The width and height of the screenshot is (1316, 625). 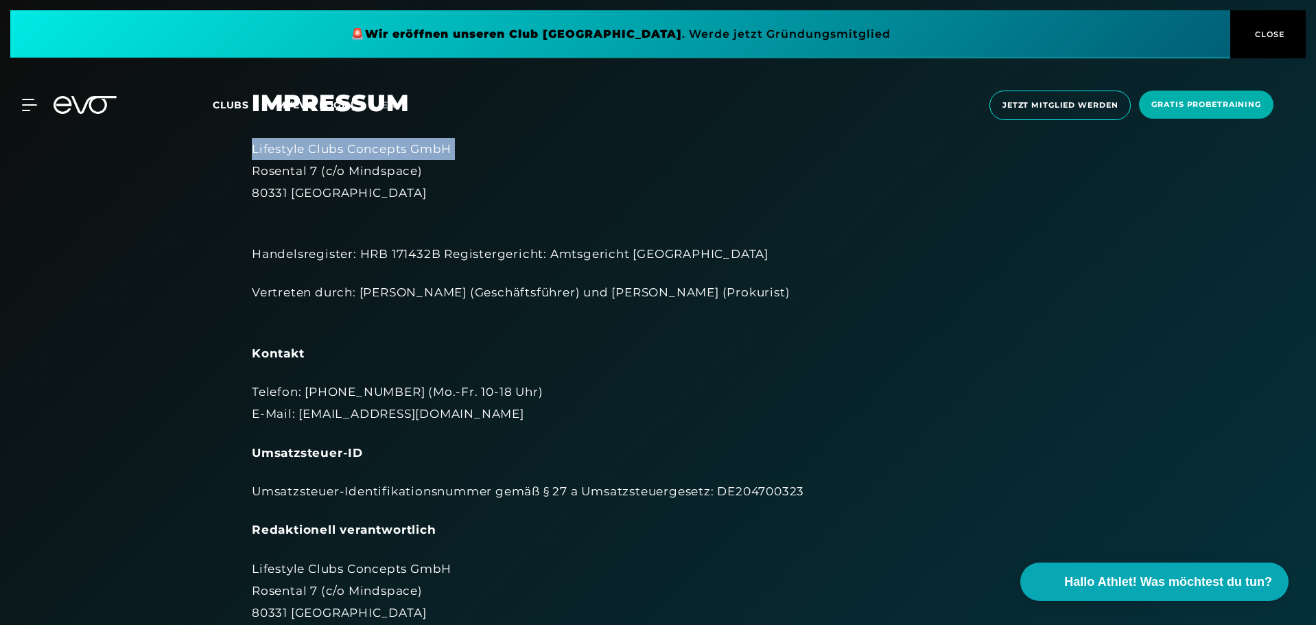 What do you see at coordinates (344, 530) in the screenshot?
I see `strong: Redaktionell verantwortlich` at bounding box center [344, 530].